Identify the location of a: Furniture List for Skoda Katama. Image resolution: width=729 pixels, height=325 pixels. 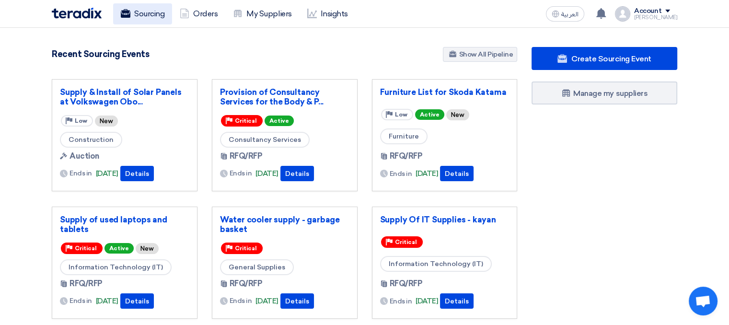
(445, 92).